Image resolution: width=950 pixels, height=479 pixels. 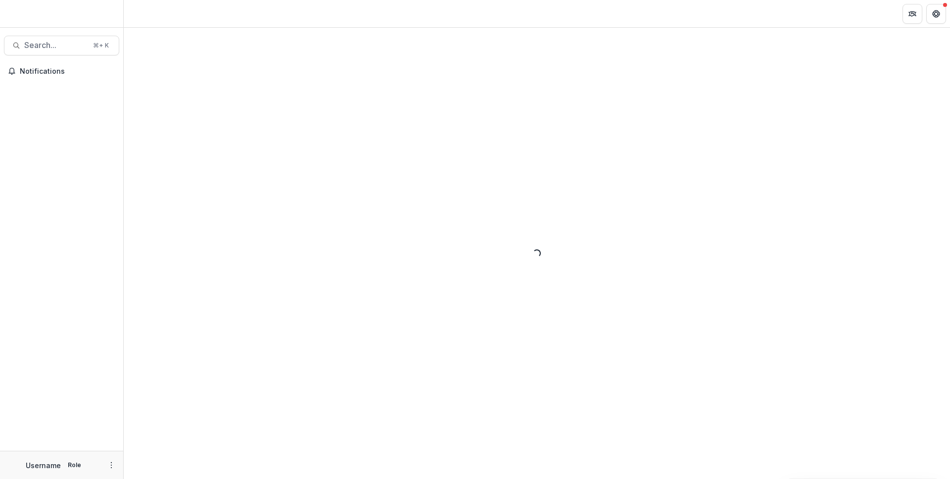 I want to click on span: Notifications, so click(x=67, y=71).